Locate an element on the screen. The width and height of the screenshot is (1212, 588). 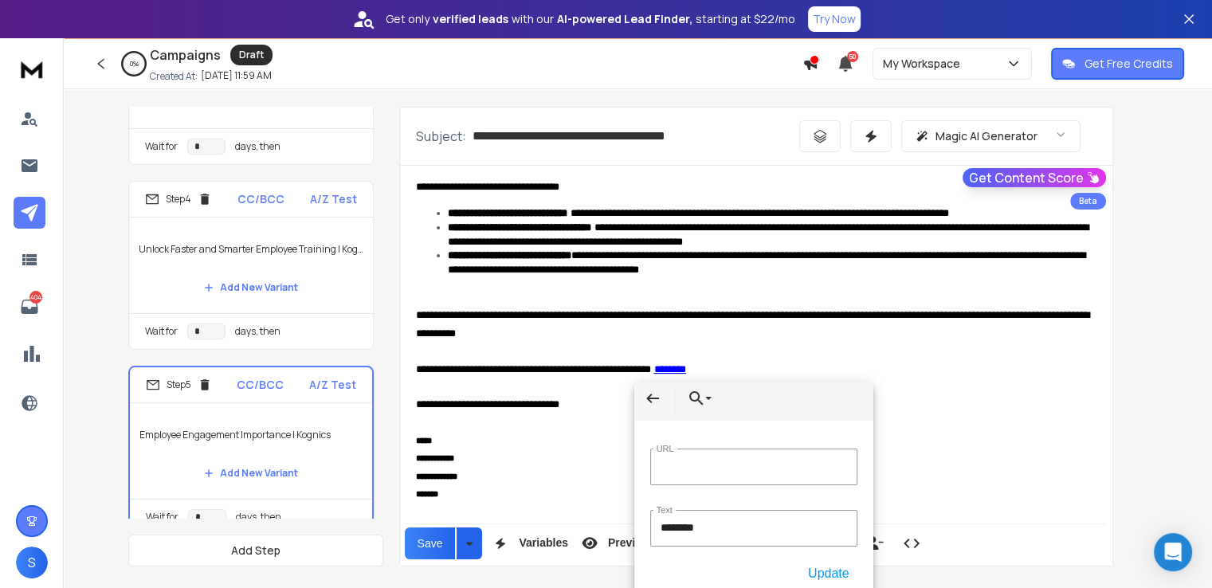
p: 0 % is located at coordinates (134, 64).